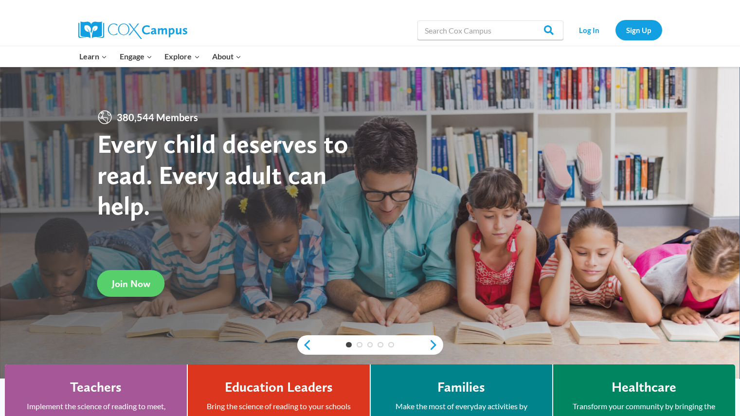  What do you see at coordinates (96, 387) in the screenshot?
I see `h4: Teachers` at bounding box center [96, 387].